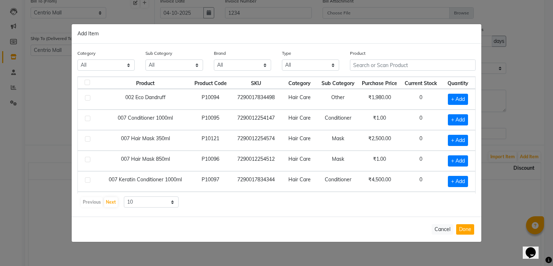  Describe the element at coordinates (358, 53) in the screenshot. I see `label: Product` at that location.